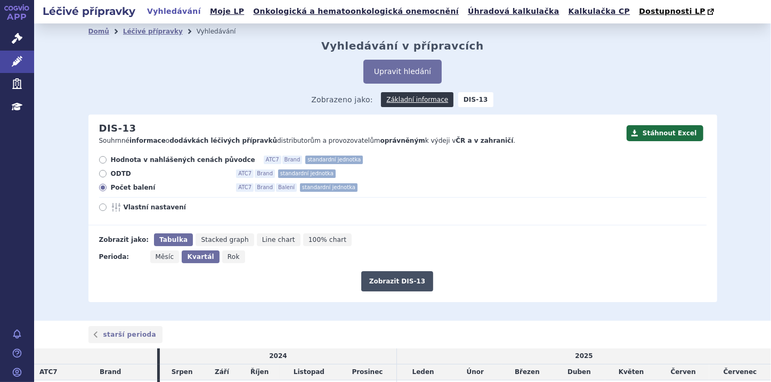  What do you see at coordinates (368, 372) in the screenshot?
I see `td: Prosinec` at bounding box center [368, 372].